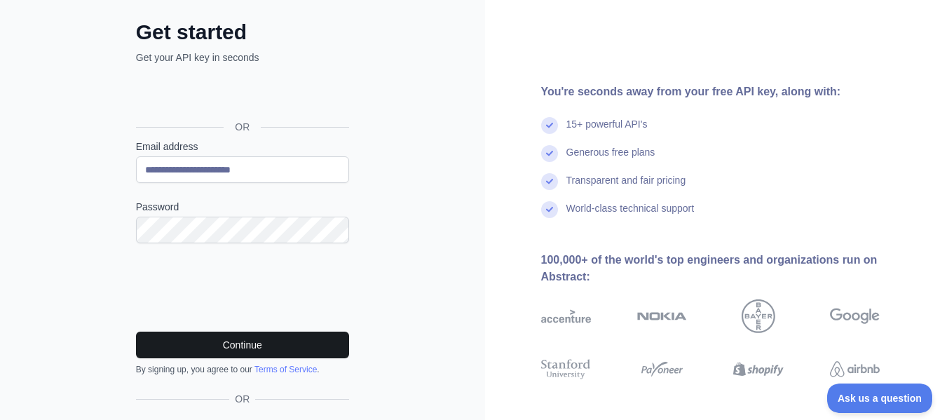 This screenshot has width=947, height=420. What do you see at coordinates (611, 159) in the screenshot?
I see `div: Generous free plans` at bounding box center [611, 159].